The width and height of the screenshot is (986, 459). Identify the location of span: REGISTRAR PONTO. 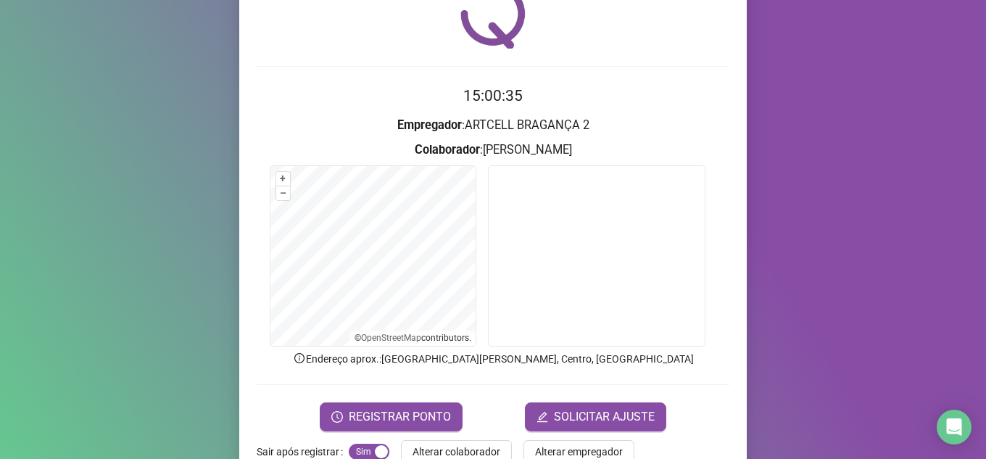
(399, 417).